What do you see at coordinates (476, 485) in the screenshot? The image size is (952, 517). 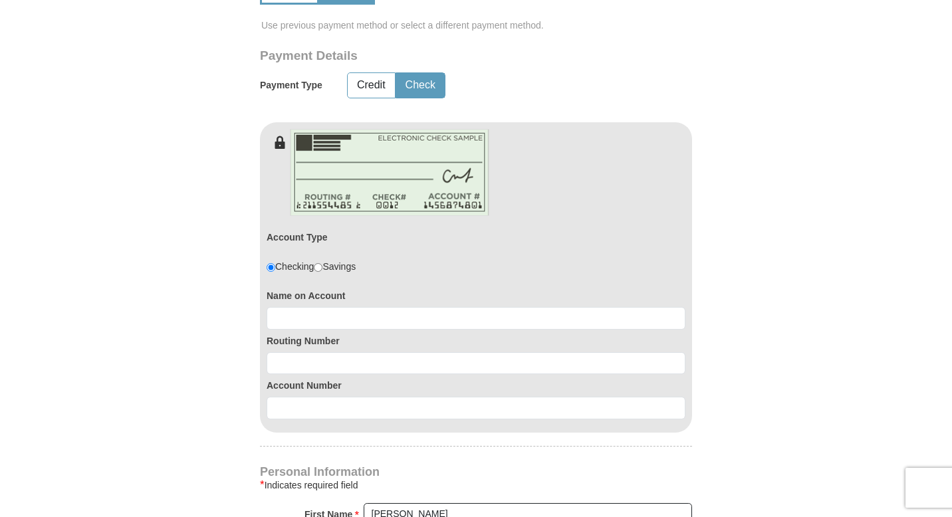 I see `div: Indicates required field` at bounding box center [476, 485].